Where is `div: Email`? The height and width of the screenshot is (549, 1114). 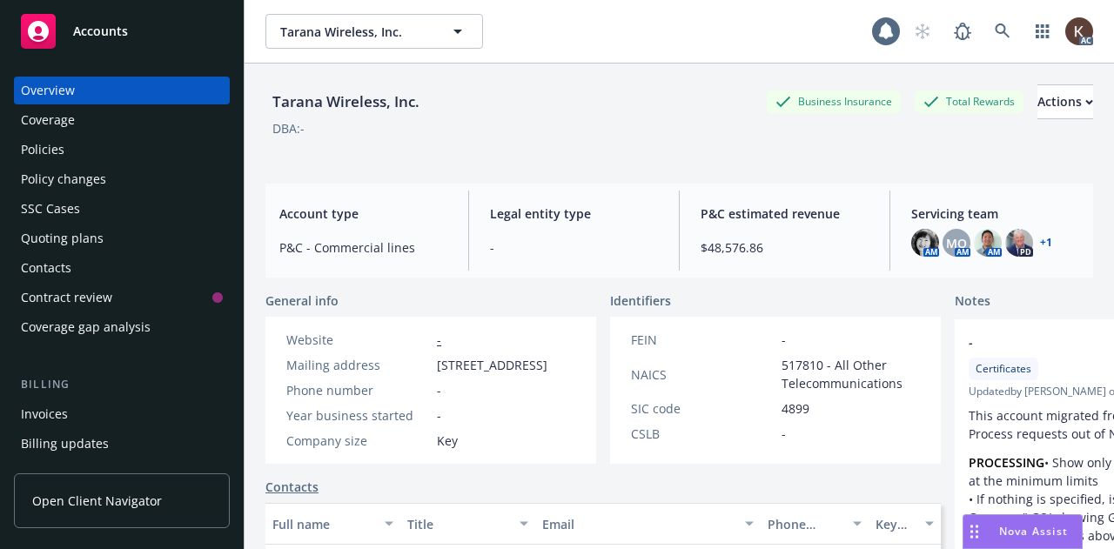
div: Email is located at coordinates (638, 524).